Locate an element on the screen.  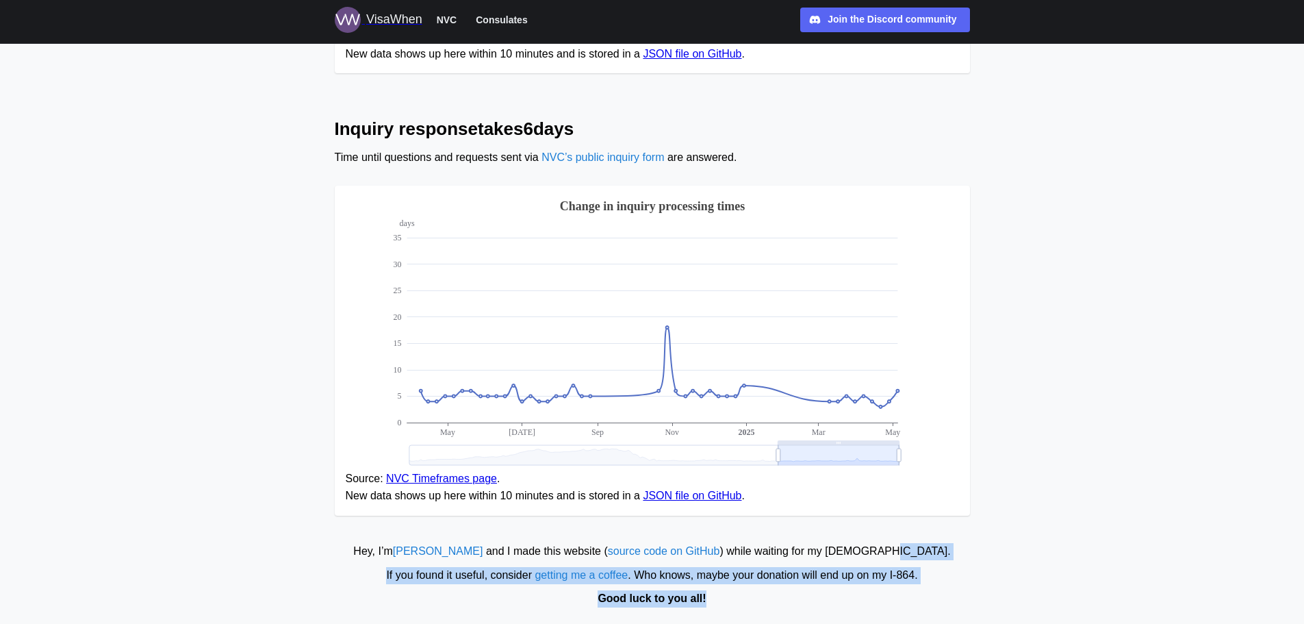
a: NVC Timeframes page is located at coordinates (442, 478).